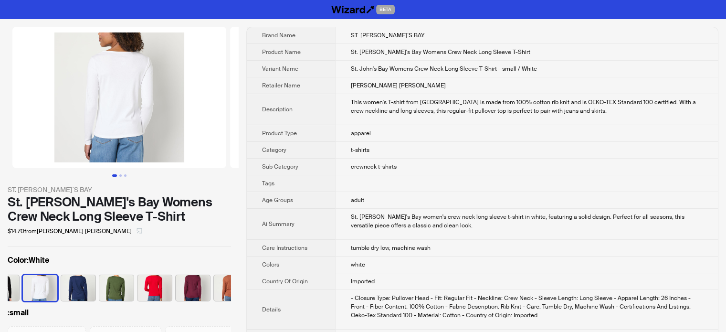  Describe the element at coordinates (119, 313) in the screenshot. I see `label: small` at that location.